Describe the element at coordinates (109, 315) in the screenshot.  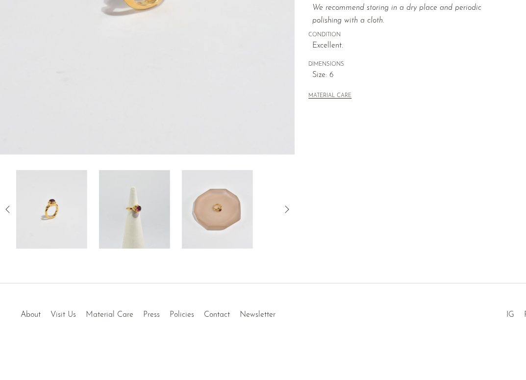
I see `a: Material Care` at that location.